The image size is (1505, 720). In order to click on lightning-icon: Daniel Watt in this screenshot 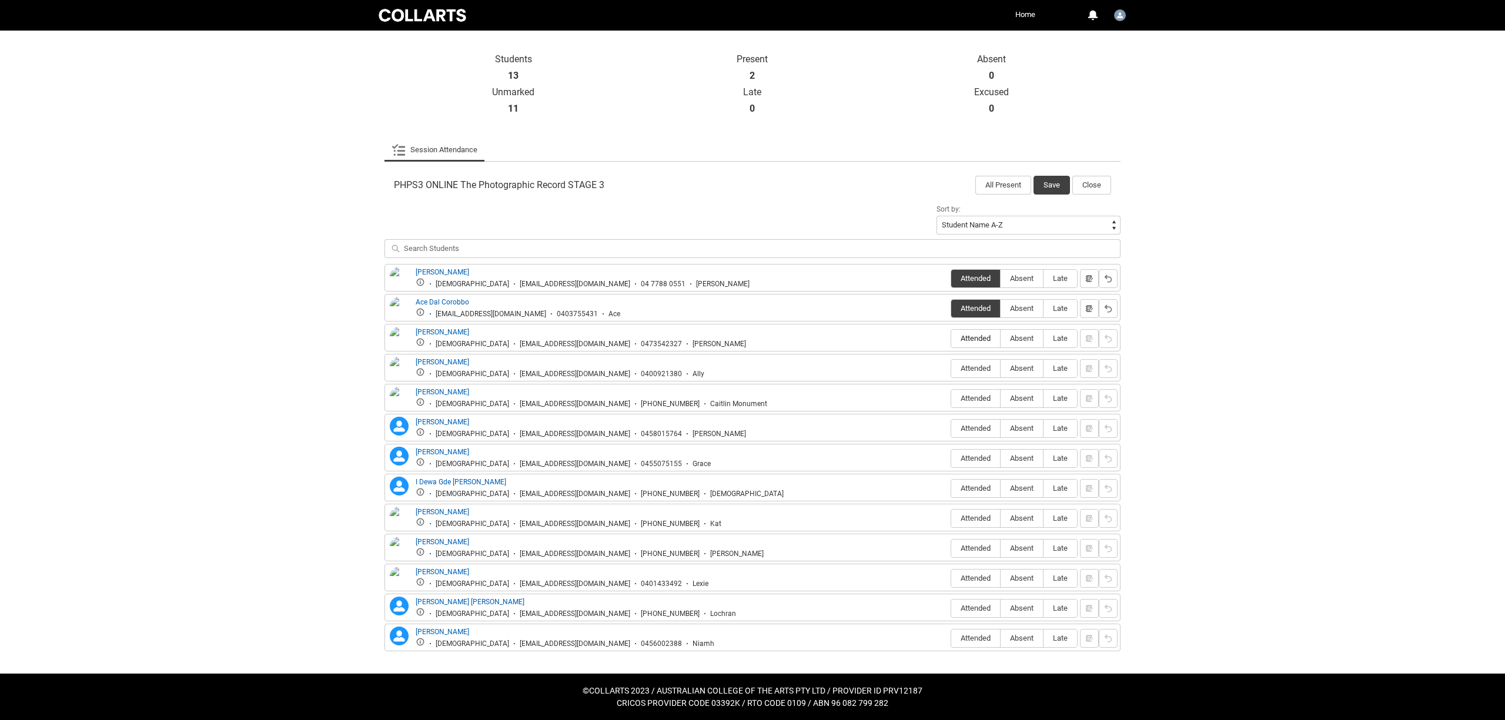, I will do `click(399, 426)`.